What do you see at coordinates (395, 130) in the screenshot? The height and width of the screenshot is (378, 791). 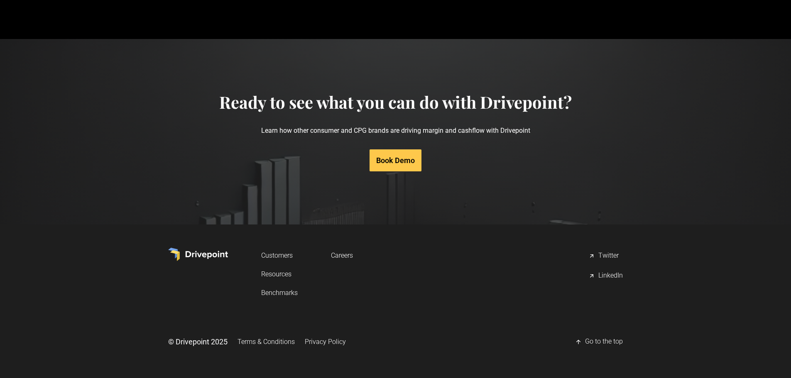 I see `p: Learn how other consumer and CPG brands are driving margin and cashflow with Drivepoint` at bounding box center [395, 130].